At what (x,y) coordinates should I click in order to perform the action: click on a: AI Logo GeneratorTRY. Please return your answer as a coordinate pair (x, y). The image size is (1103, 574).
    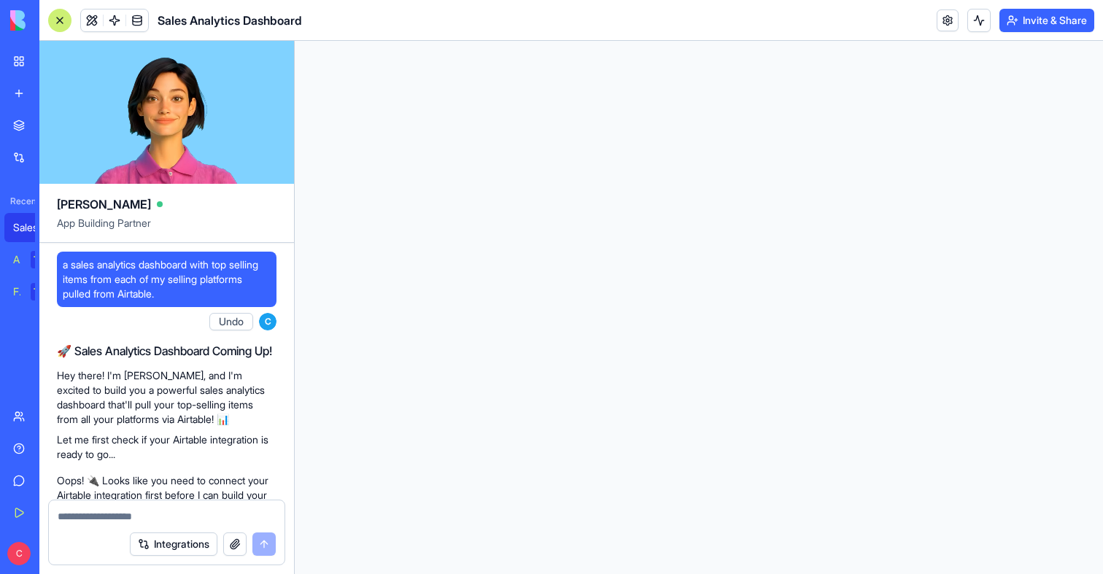
    Looking at the image, I should click on (34, 260).